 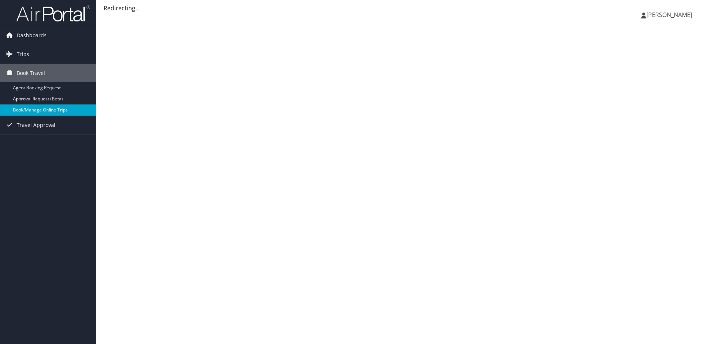 I want to click on img: airportal-logo.png, so click(x=53, y=13).